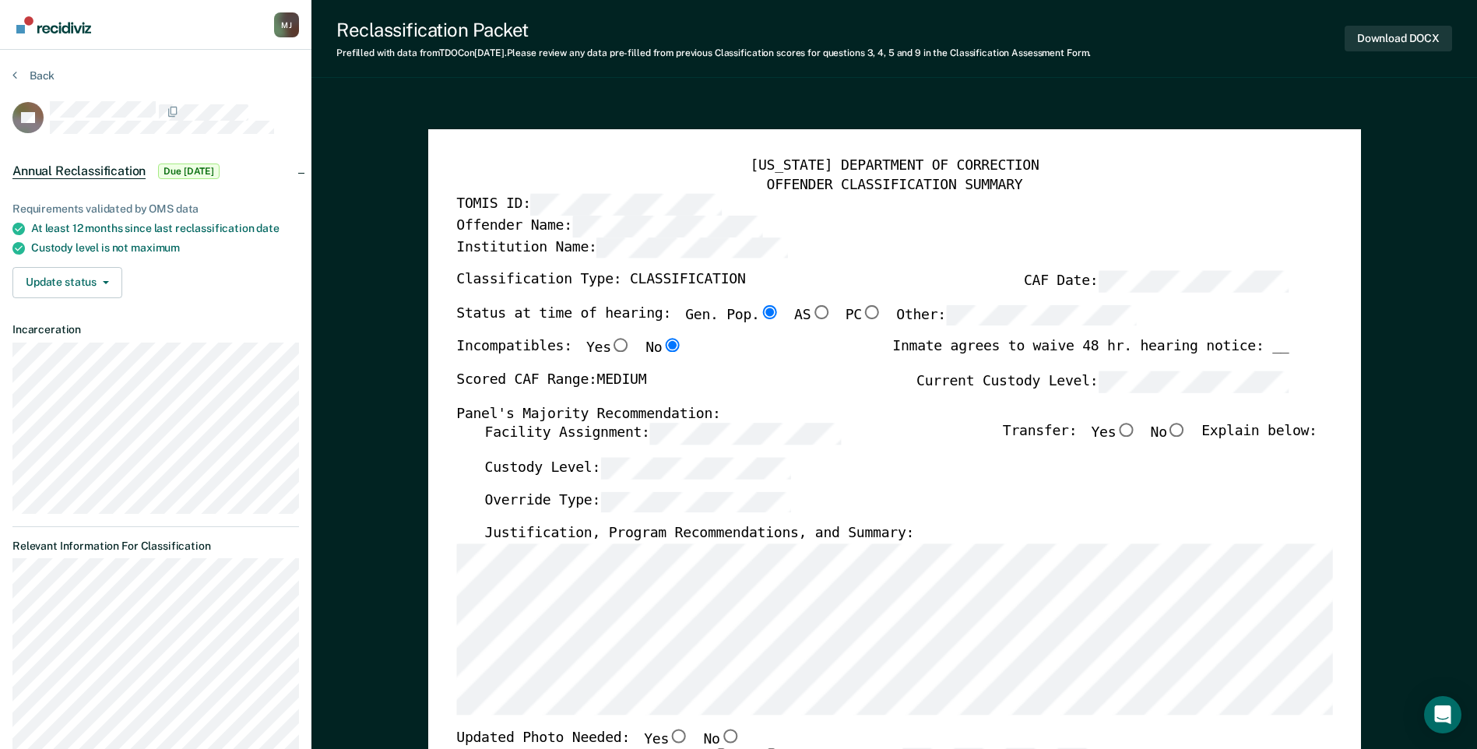 Image resolution: width=1477 pixels, height=749 pixels. What do you see at coordinates (733, 315) in the screenshot?
I see `label: Gen. Pop.` at bounding box center [733, 315].